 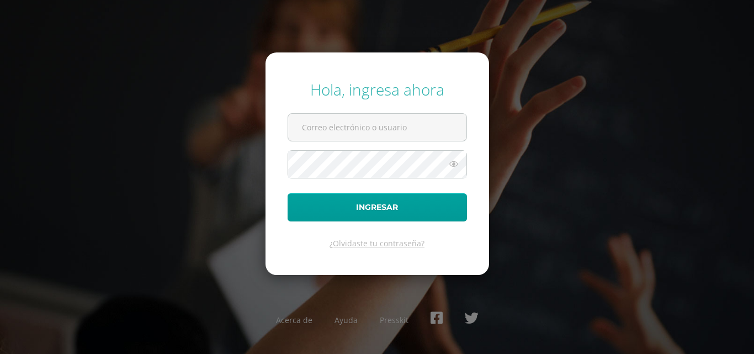 What do you see at coordinates (377, 243) in the screenshot?
I see `a: ¿Olvidaste tu contraseña?` at bounding box center [377, 243].